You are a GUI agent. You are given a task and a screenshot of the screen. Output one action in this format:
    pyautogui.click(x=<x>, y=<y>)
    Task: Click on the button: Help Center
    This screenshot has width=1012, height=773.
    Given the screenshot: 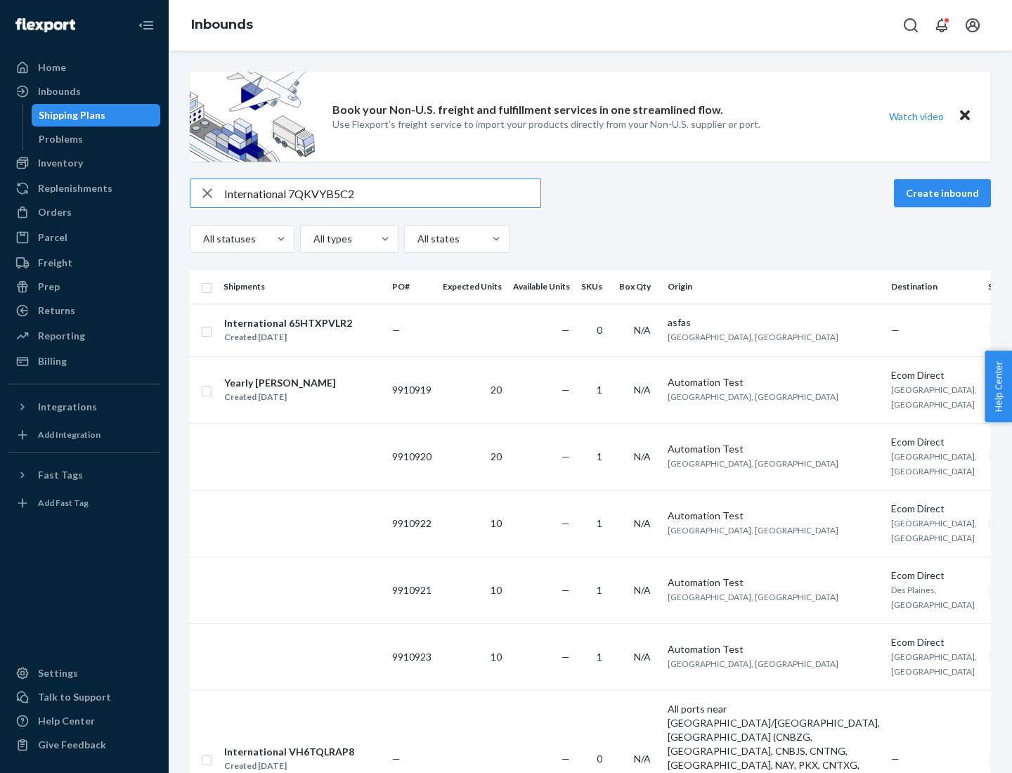 What is the action you would take?
    pyautogui.click(x=998, y=387)
    